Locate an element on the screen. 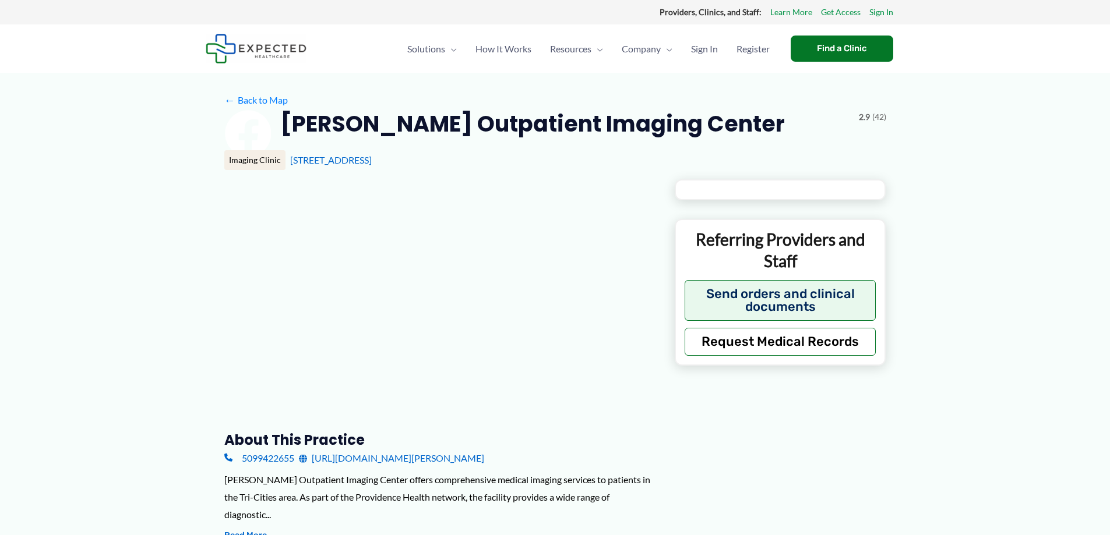  nav: Primary Site Navigation is located at coordinates (588, 49).